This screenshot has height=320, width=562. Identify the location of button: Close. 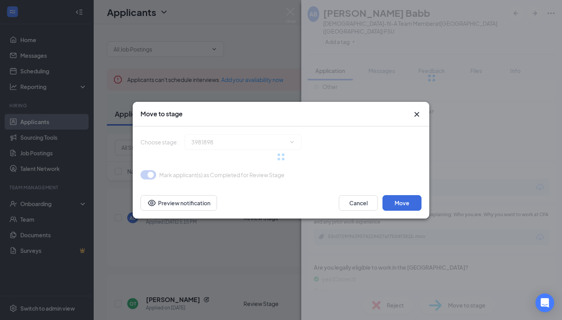
(417, 114).